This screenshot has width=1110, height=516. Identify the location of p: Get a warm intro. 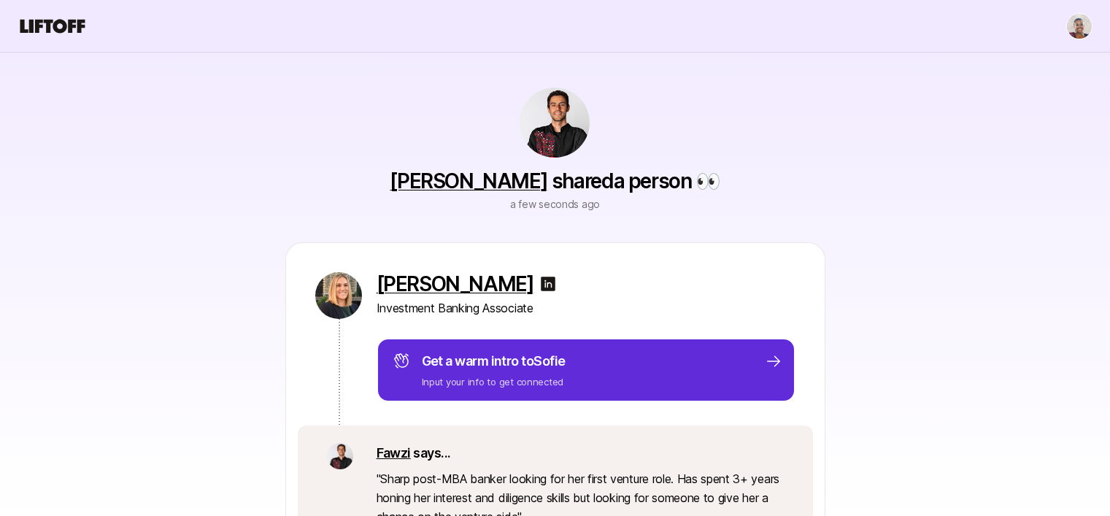
(493, 361).